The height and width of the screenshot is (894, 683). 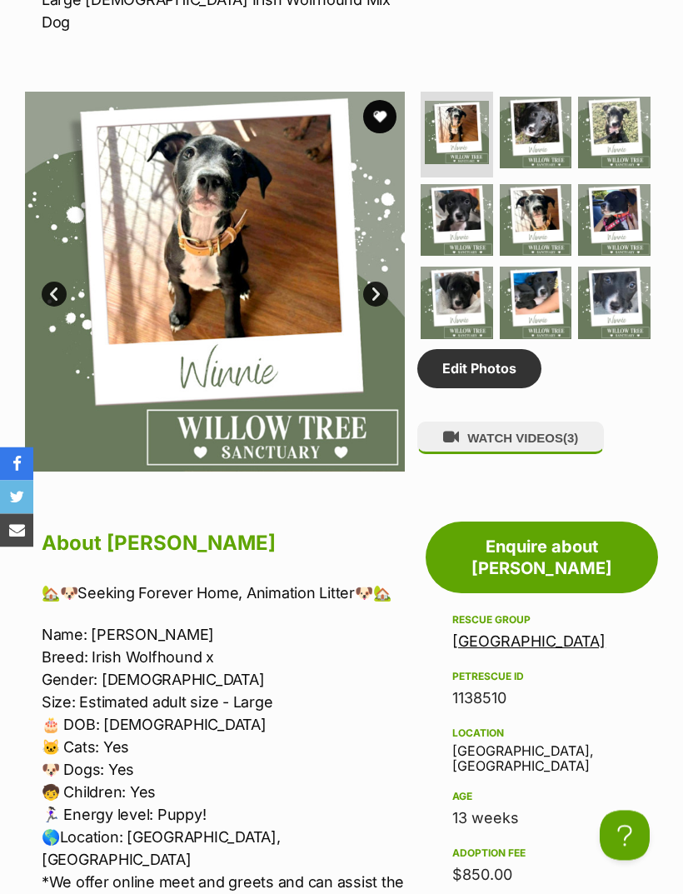 I want to click on div: 13 weeks, so click(x=541, y=819).